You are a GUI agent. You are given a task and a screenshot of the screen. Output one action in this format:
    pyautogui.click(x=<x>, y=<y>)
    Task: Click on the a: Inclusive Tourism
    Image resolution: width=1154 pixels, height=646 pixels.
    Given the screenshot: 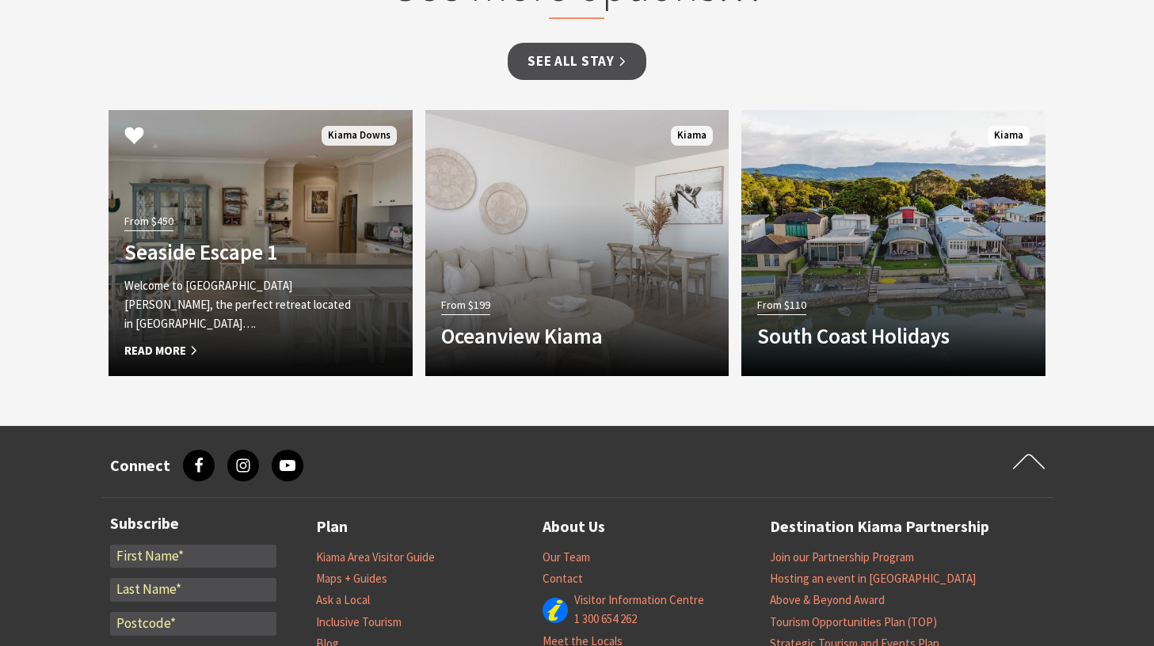 What is the action you would take?
    pyautogui.click(x=359, y=622)
    